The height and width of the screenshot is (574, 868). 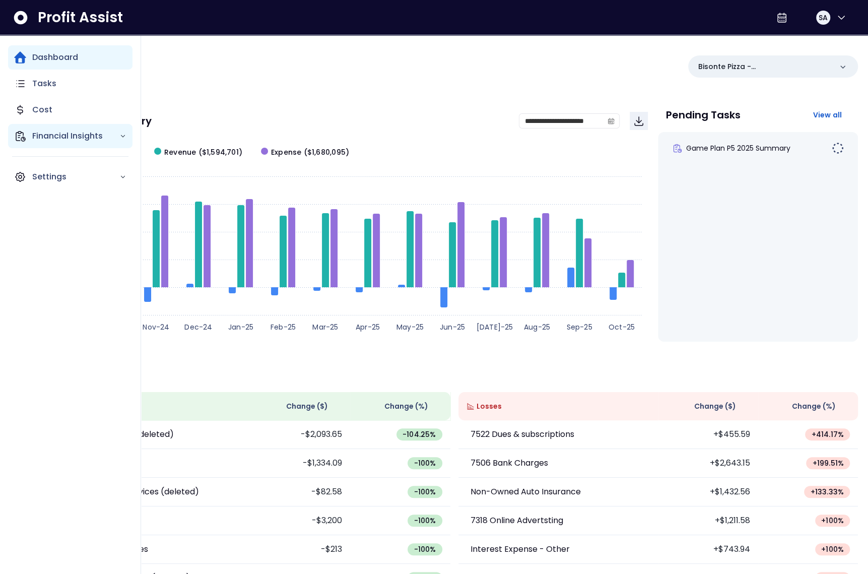 What do you see at coordinates (579, 327) in the screenshot?
I see `text: Sep-25` at bounding box center [579, 327].